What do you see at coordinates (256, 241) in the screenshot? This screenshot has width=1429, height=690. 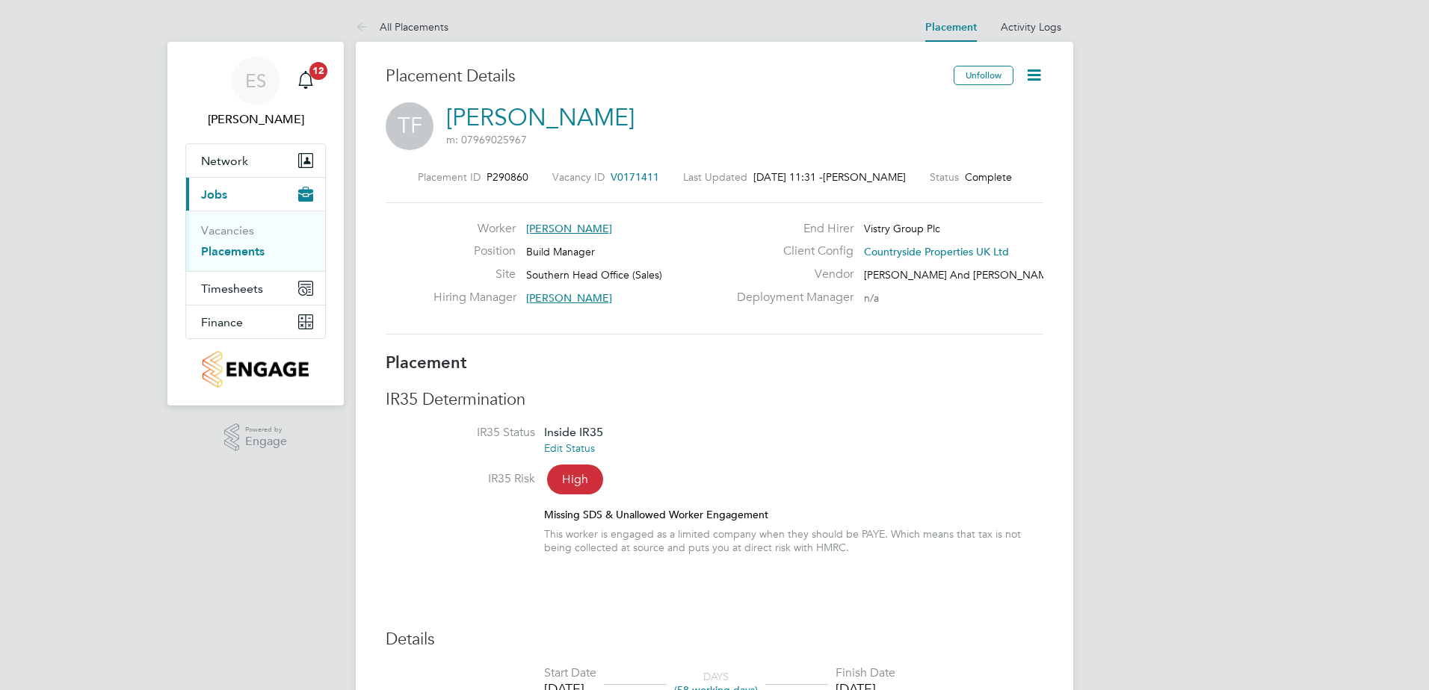 I see `div: Jobs` at bounding box center [256, 241].